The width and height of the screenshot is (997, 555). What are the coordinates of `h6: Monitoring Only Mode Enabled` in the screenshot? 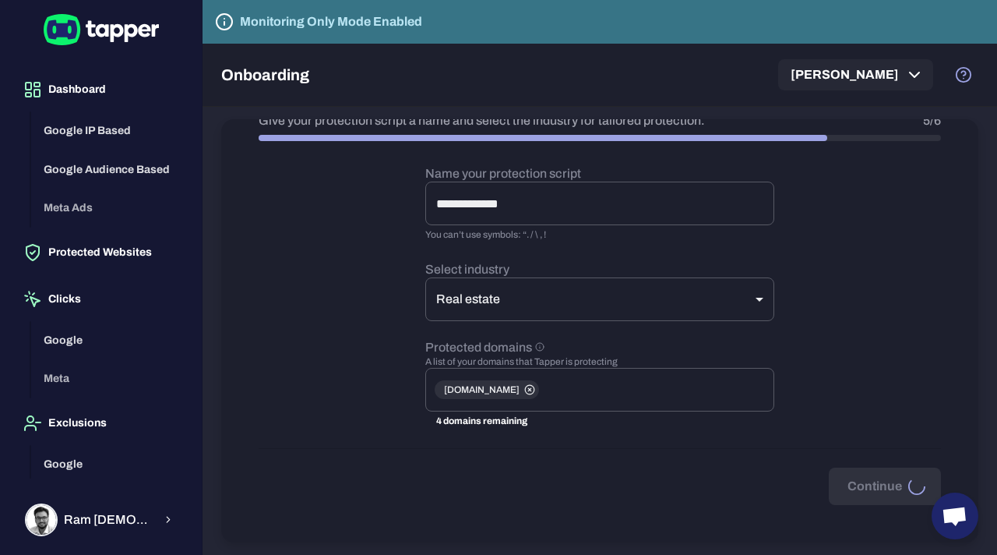 It's located at (331, 22).